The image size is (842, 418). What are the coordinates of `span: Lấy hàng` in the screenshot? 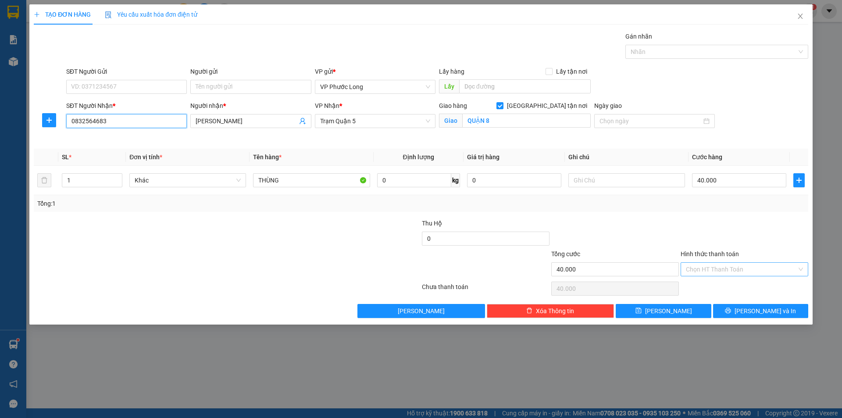 It's located at (452, 71).